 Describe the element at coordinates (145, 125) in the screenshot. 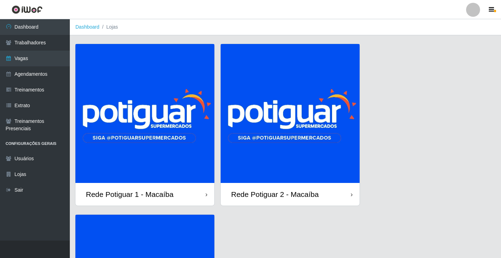

I see `a: Rede Potiguar 1 - Macaíba` at that location.